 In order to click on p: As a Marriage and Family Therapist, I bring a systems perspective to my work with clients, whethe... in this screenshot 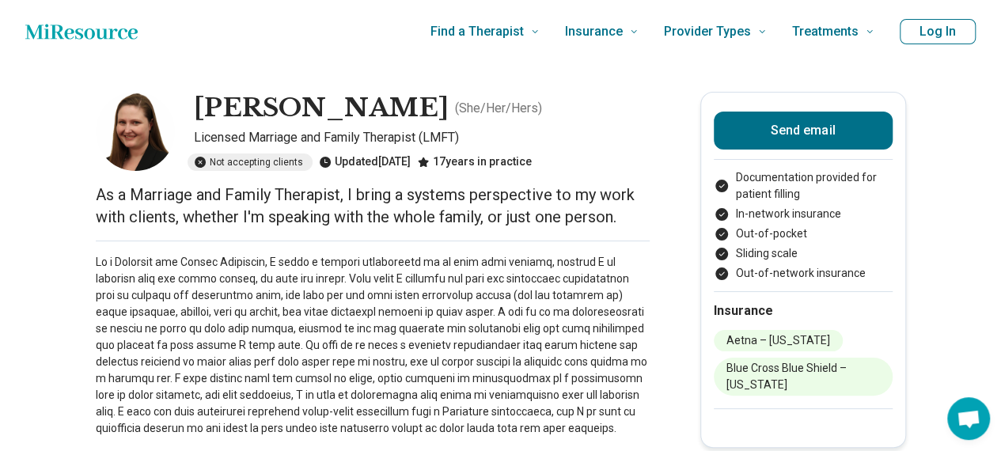, I will do `click(373, 206)`.